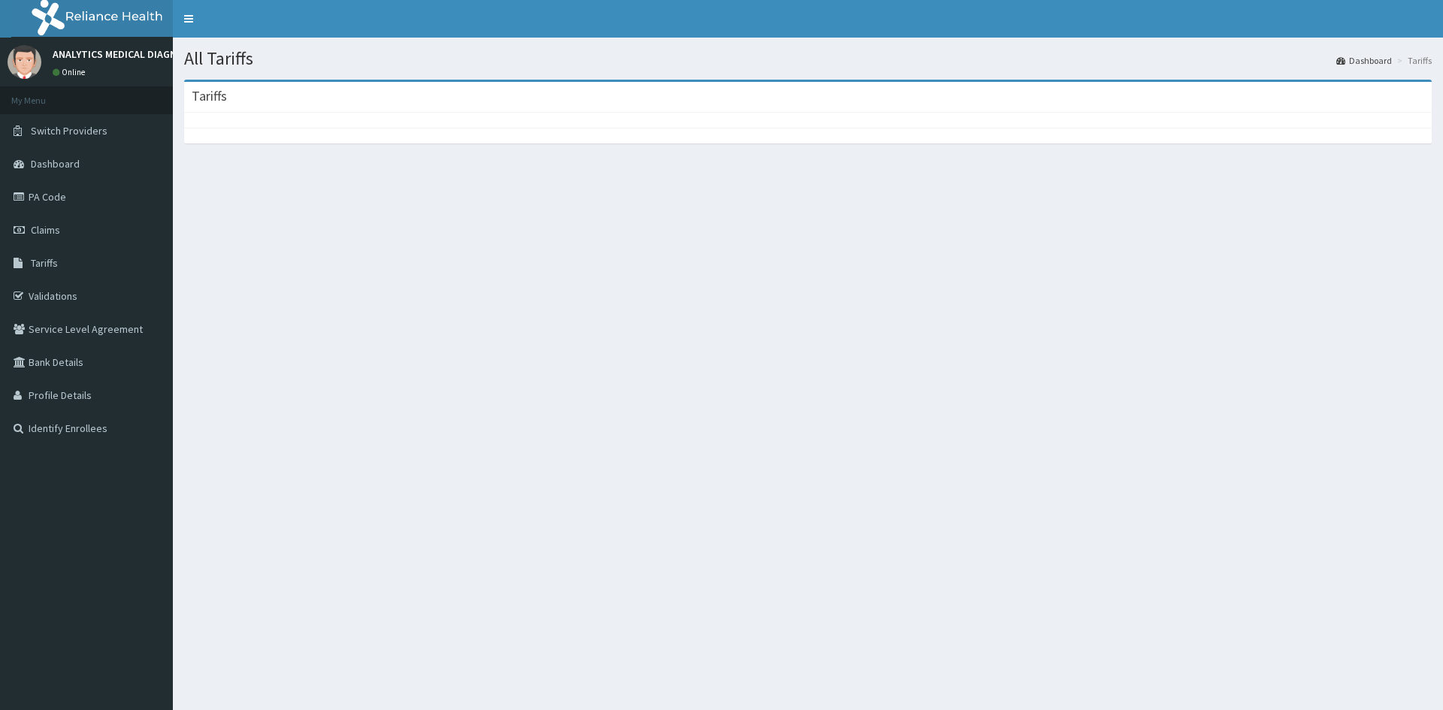 This screenshot has height=710, width=1443. Describe the element at coordinates (139, 54) in the screenshot. I see `p: ANALYTICS MEDICAL DIAGNOSTIC LTD` at that location.